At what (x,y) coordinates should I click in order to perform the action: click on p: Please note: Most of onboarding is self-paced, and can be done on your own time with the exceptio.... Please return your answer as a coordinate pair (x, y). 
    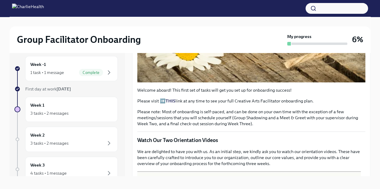
    Looking at the image, I should click on (251, 118).